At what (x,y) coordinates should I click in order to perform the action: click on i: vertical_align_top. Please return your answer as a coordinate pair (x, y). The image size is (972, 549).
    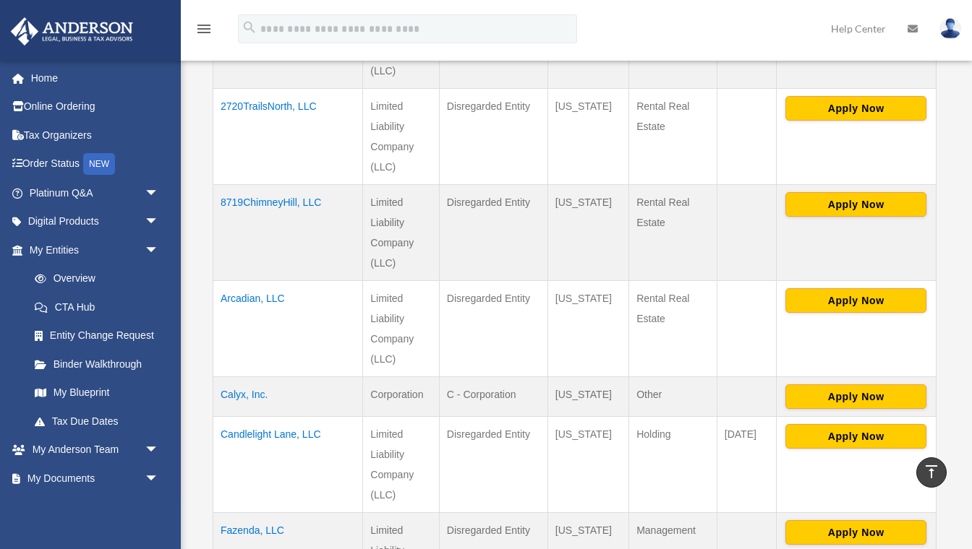
    Looking at the image, I should click on (931, 472).